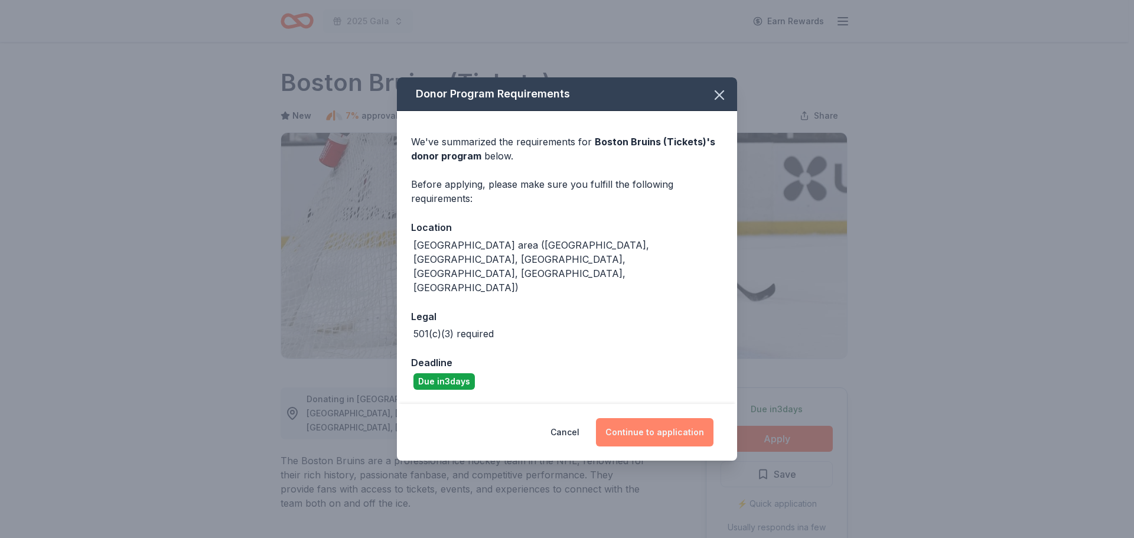  What do you see at coordinates (567, 227) in the screenshot?
I see `div: Location` at bounding box center [567, 227].